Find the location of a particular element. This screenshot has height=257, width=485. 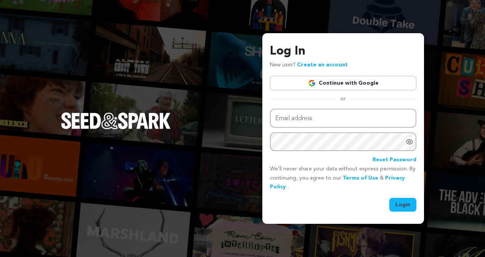

a: Continue with Google is located at coordinates (343, 83).